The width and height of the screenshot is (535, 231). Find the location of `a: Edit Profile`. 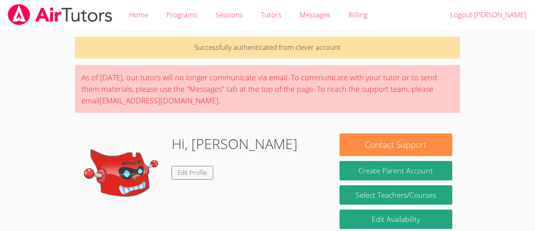

a: Edit Profile is located at coordinates (193, 173).